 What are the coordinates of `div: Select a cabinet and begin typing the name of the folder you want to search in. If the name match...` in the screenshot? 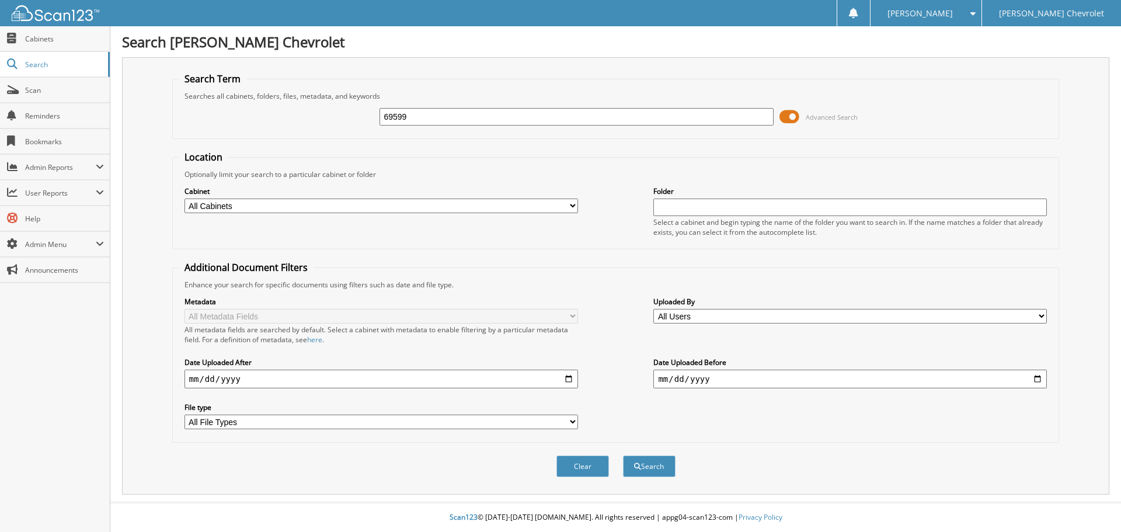 It's located at (850, 227).